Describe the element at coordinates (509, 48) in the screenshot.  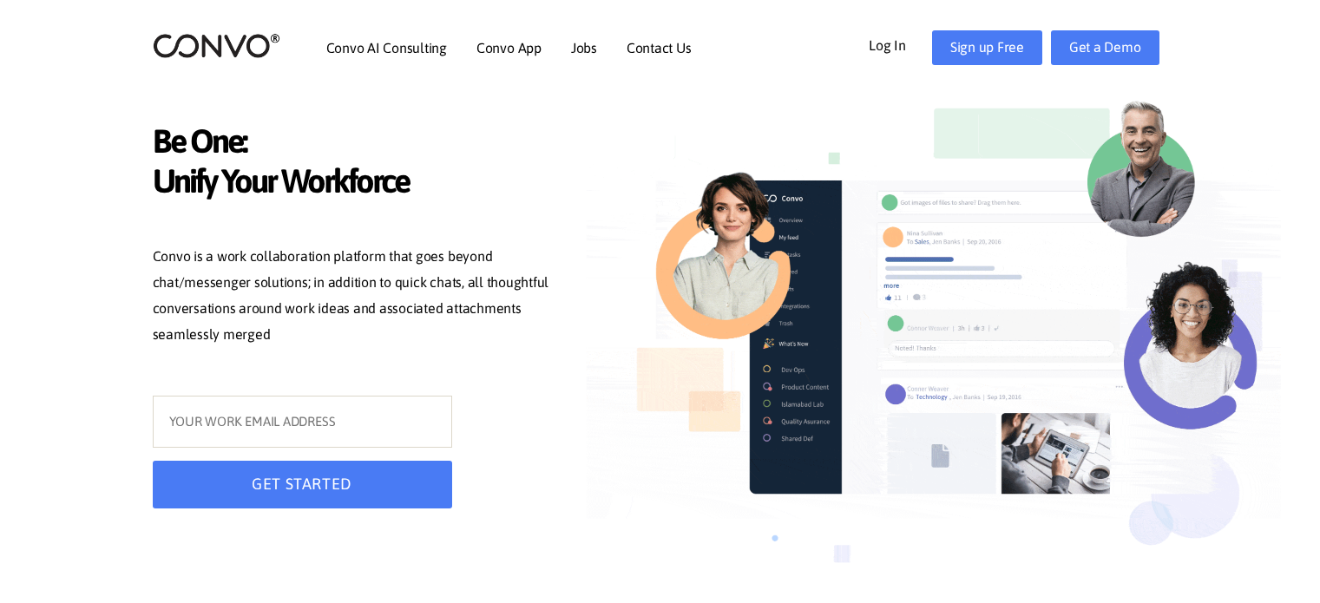
I see `a: Convo App` at that location.